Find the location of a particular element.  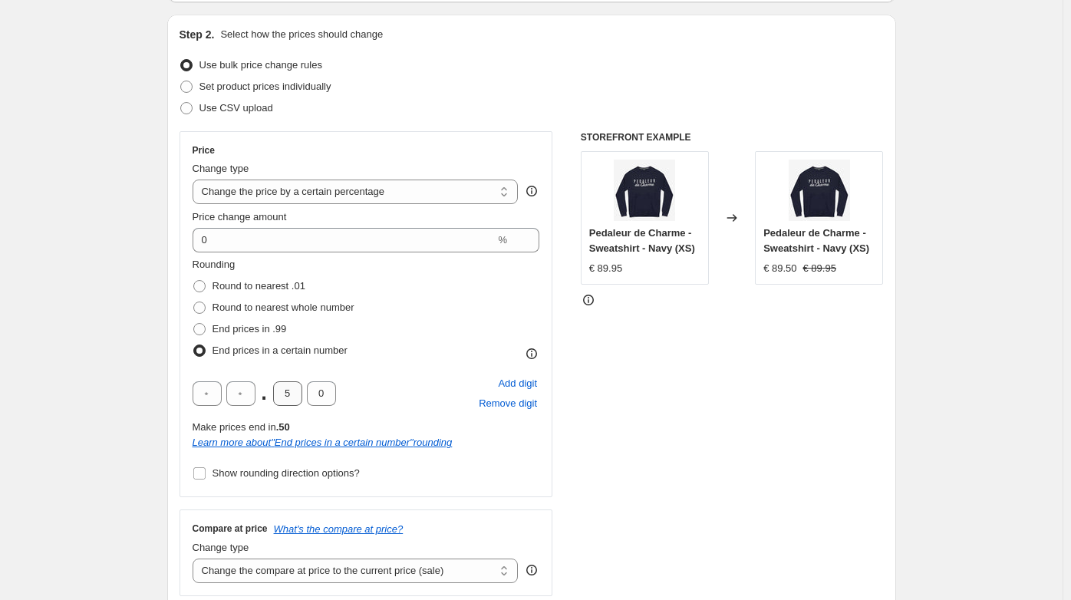

i: What's the compare at price? is located at coordinates (338, 529).